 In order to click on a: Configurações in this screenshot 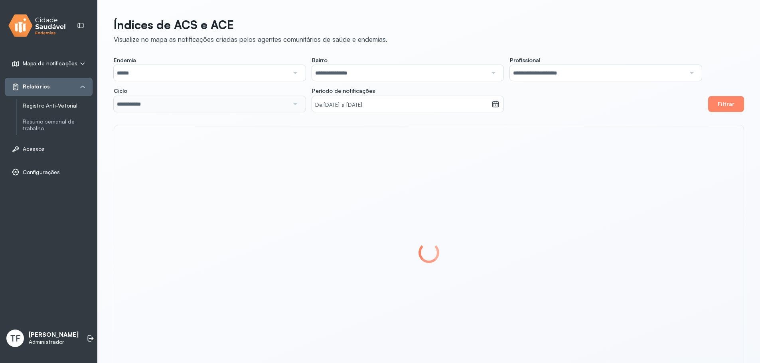, I will do `click(49, 172)`.